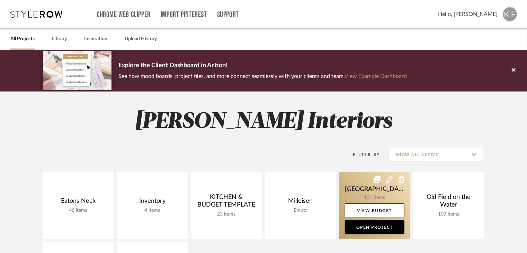 The width and height of the screenshot is (527, 253). What do you see at coordinates (510, 14) in the screenshot?
I see `img: avatar` at bounding box center [510, 14].